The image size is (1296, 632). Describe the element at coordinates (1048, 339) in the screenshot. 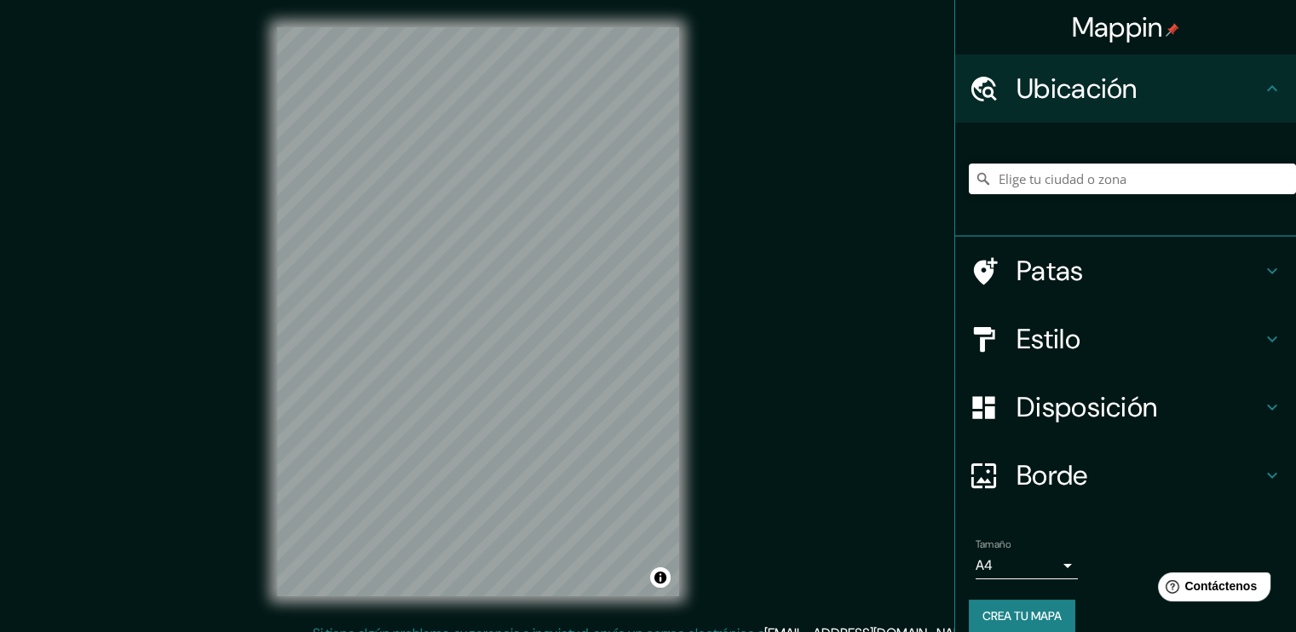

I see `font: Estilo` at that location.